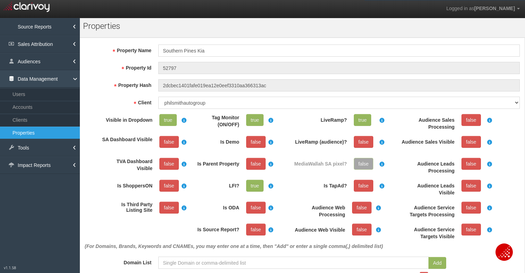 This screenshot has width=525, height=273. What do you see at coordinates (339, 68) in the screenshot?
I see `input: Property Id` at bounding box center [339, 68].